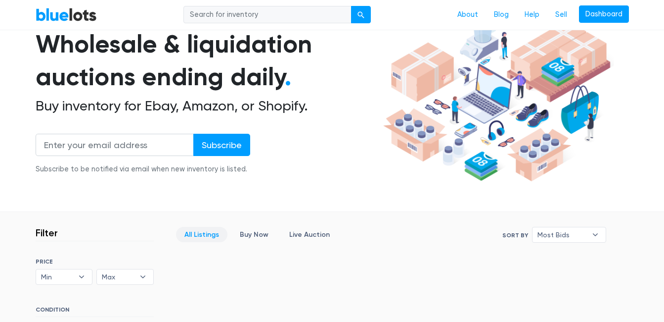  I want to click on a: Help, so click(532, 15).